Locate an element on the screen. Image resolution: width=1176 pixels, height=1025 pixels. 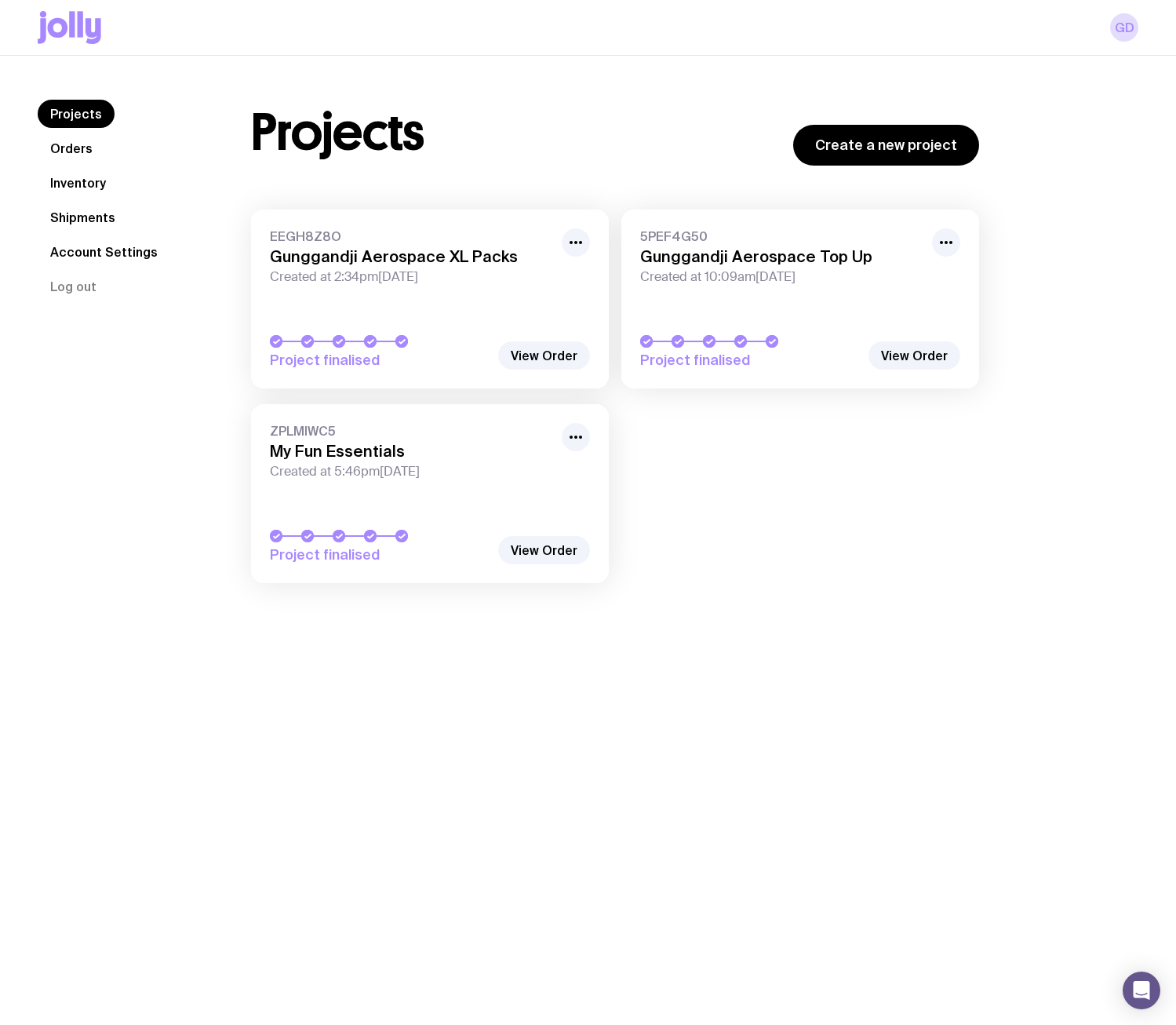
a: GD is located at coordinates (1124, 27).